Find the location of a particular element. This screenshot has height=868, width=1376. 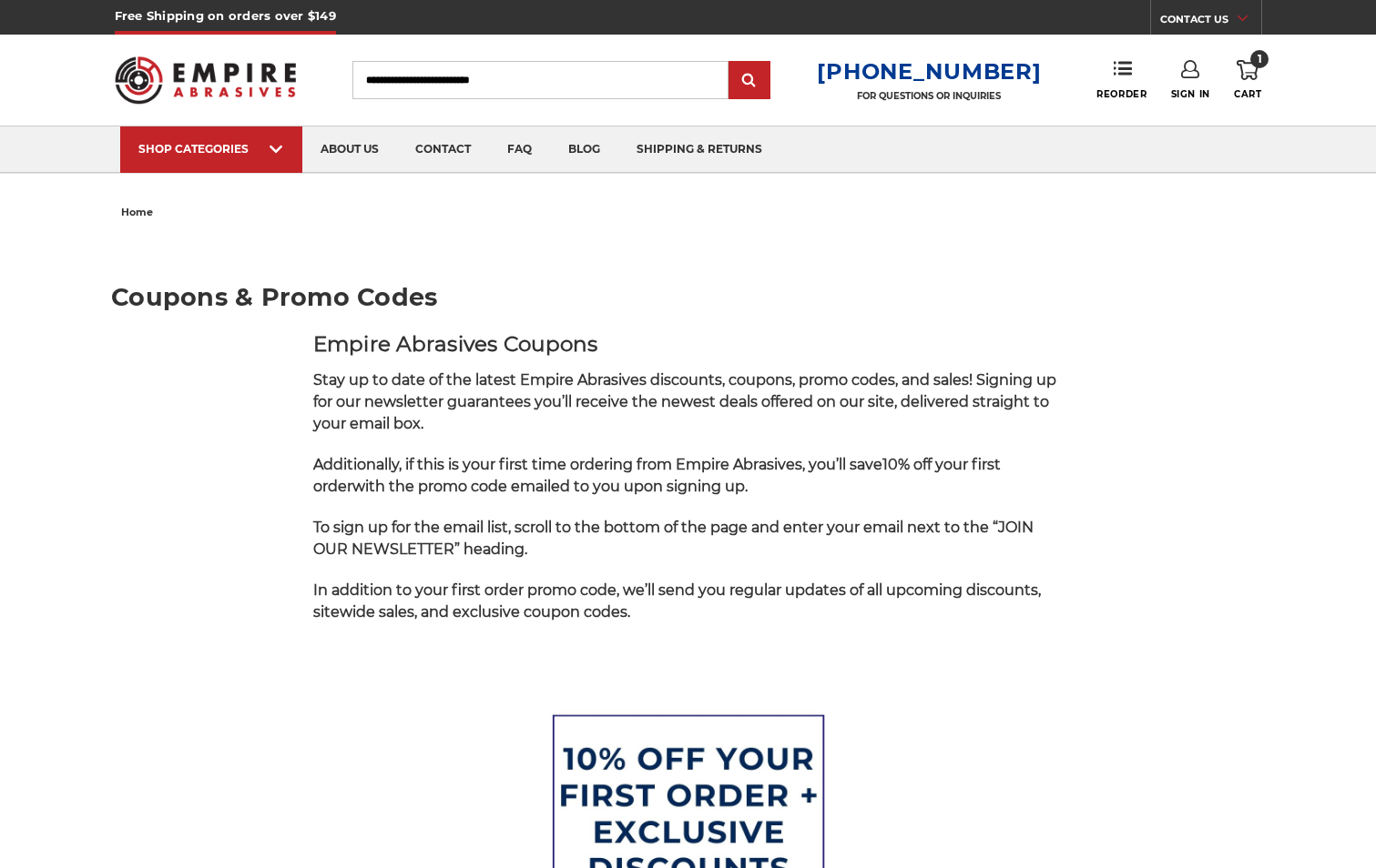

h1: Coupons & Promo Codes is located at coordinates (688, 297).